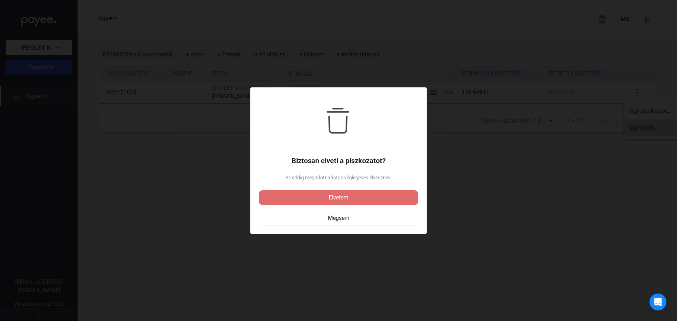  Describe the element at coordinates (339, 178) in the screenshot. I see `span: Az eddig megadott adatok véglegesen elvesznek.` at that location.